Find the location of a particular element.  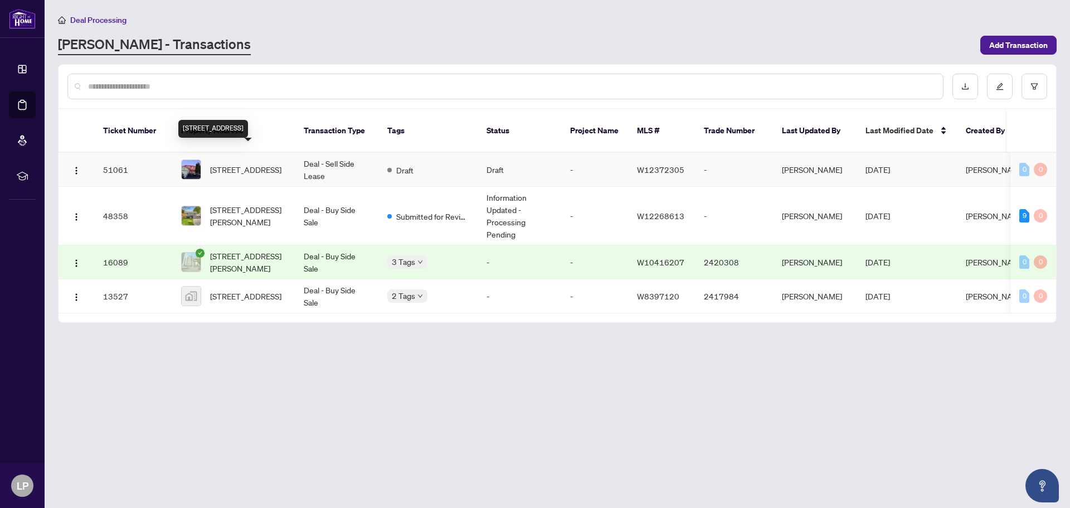

td: 13527 is located at coordinates (133, 296).